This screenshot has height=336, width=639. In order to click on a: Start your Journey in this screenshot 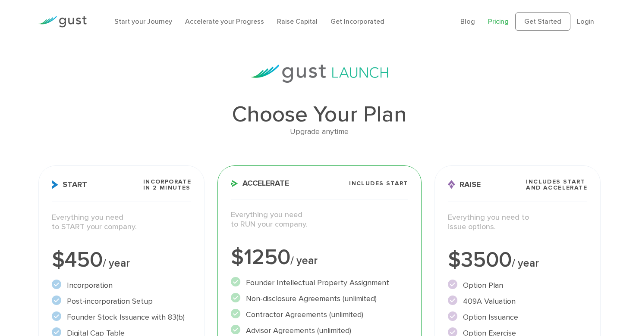, I will do `click(143, 21)`.